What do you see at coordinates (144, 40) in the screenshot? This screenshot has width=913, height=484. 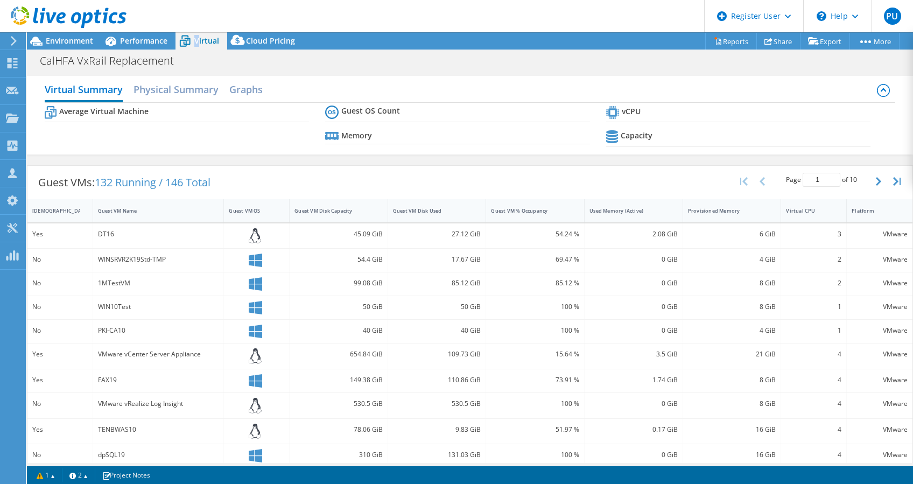 I see `span: Performance` at bounding box center [144, 40].